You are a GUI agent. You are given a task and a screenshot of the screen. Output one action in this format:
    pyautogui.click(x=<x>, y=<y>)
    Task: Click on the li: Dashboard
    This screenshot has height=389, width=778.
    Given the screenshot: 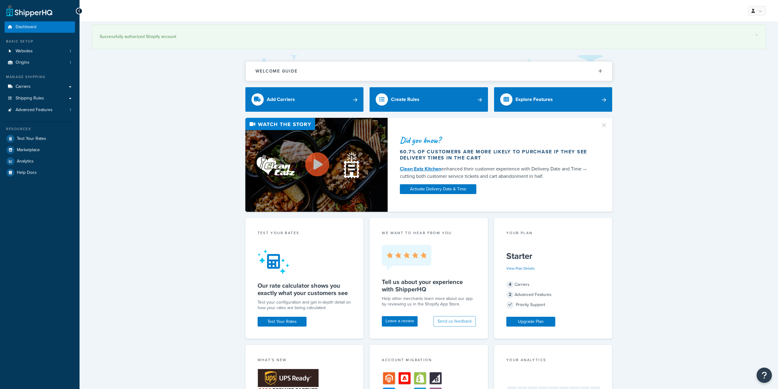 What is the action you would take?
    pyautogui.click(x=40, y=27)
    